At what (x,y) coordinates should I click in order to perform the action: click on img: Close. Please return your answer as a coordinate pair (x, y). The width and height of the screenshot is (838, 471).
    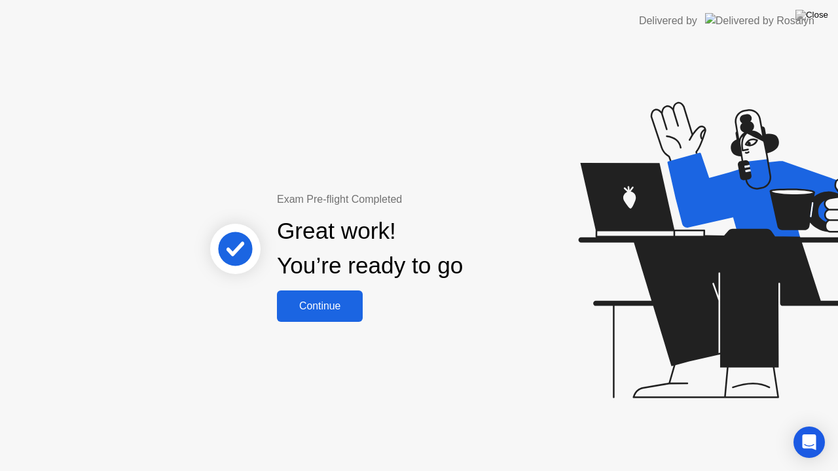
    Looking at the image, I should click on (812, 15).